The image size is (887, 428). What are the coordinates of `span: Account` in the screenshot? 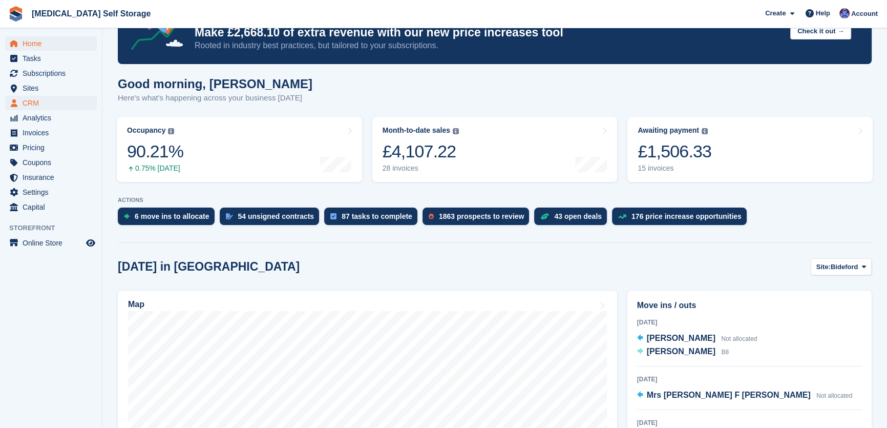 It's located at (864, 14).